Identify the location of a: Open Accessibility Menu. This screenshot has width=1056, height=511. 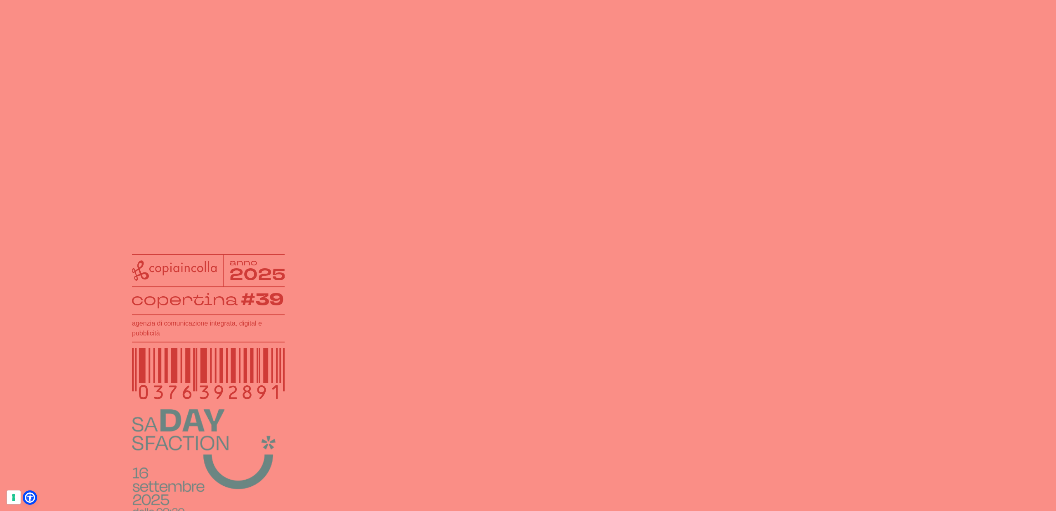
(30, 498).